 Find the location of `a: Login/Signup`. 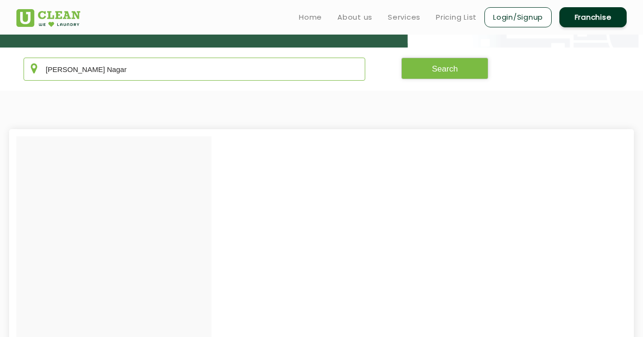

a: Login/Signup is located at coordinates (518, 17).